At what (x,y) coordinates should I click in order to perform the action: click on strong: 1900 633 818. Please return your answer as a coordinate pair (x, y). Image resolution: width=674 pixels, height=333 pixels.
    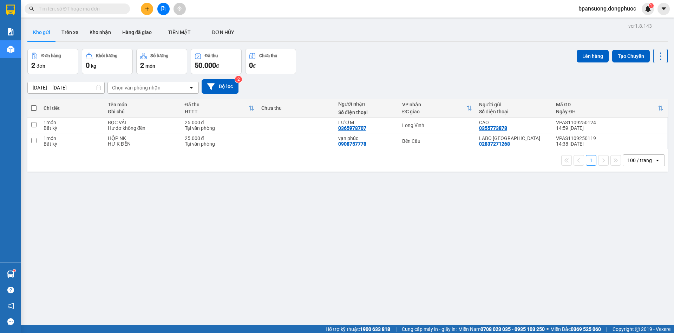
    Looking at the image, I should click on (375, 329).